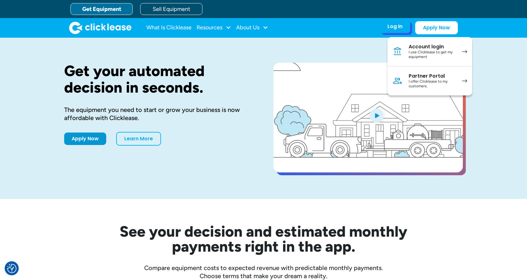 The width and height of the screenshot is (527, 280). I want to click on a: Get Equipment, so click(102, 9).